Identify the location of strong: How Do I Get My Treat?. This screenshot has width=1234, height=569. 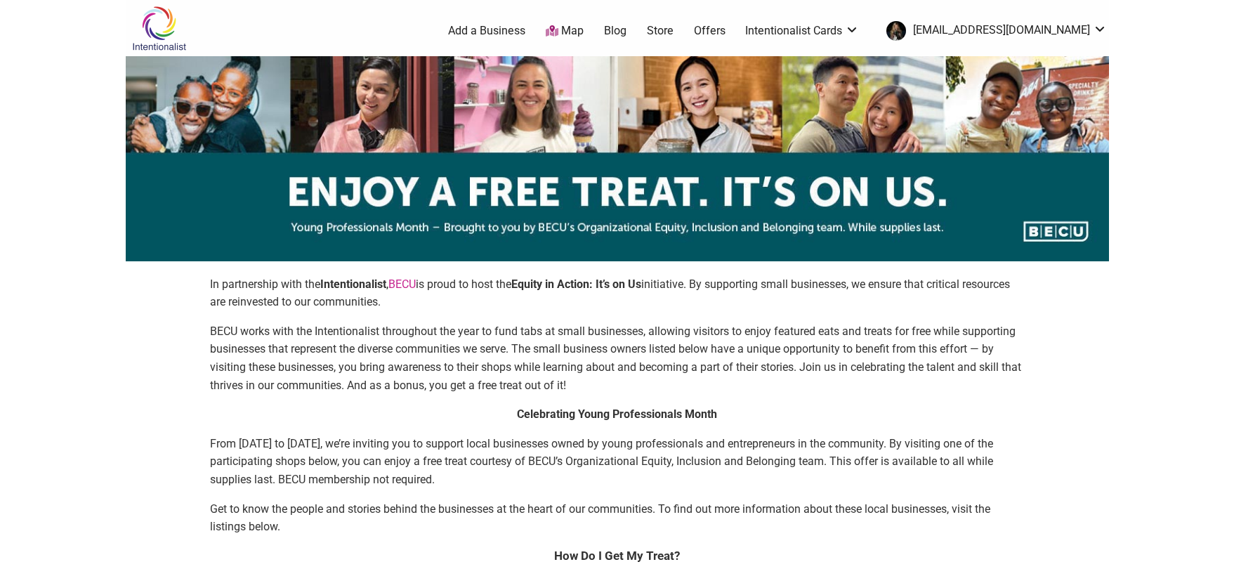
(617, 556).